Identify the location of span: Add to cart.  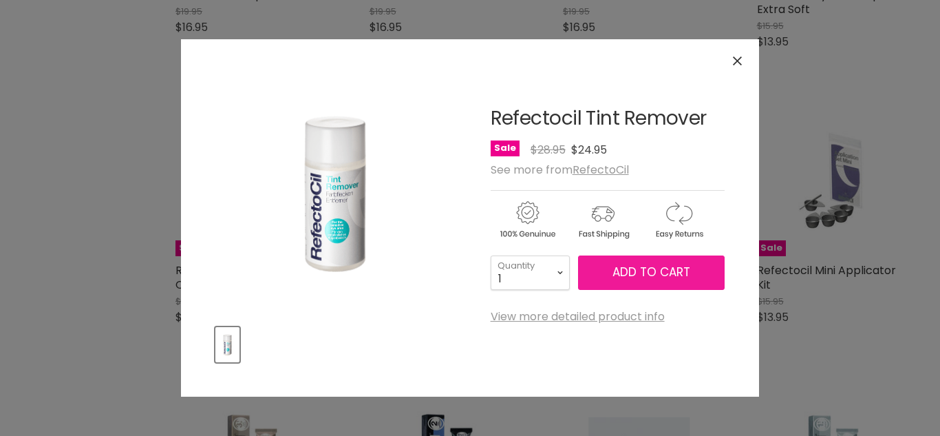
(651, 272).